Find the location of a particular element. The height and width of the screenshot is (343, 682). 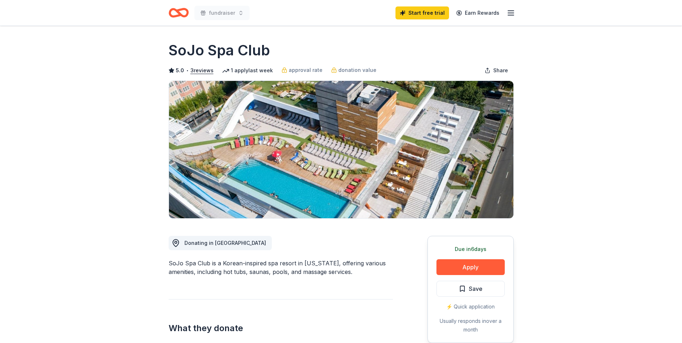

a: Home is located at coordinates (179, 13).